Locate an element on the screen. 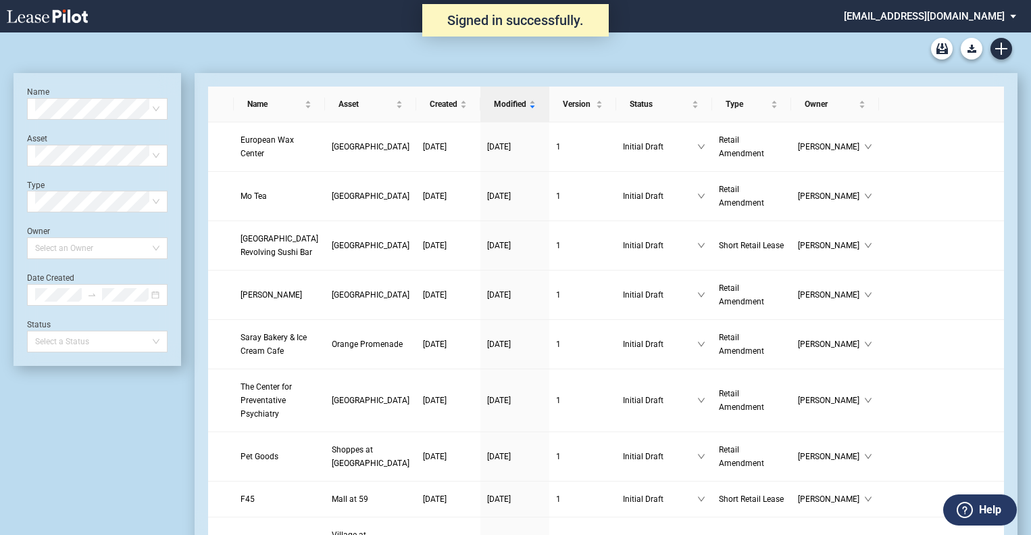 Image resolution: width=1031 pixels, height=535 pixels. span: Mo Tea is located at coordinates (253, 196).